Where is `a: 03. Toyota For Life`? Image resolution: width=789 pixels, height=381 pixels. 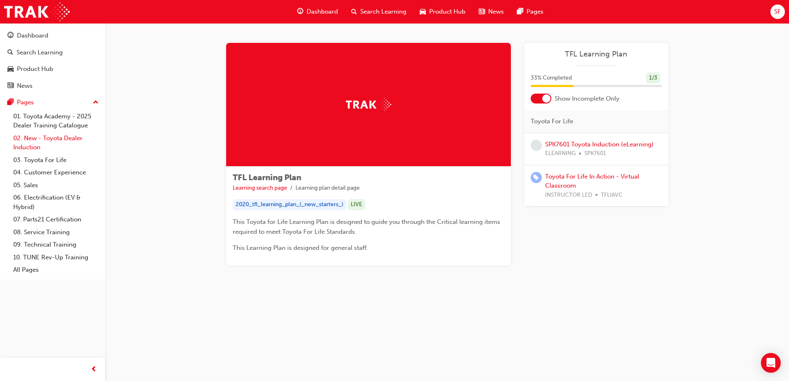 a: 03. Toyota For Life is located at coordinates (56, 160).